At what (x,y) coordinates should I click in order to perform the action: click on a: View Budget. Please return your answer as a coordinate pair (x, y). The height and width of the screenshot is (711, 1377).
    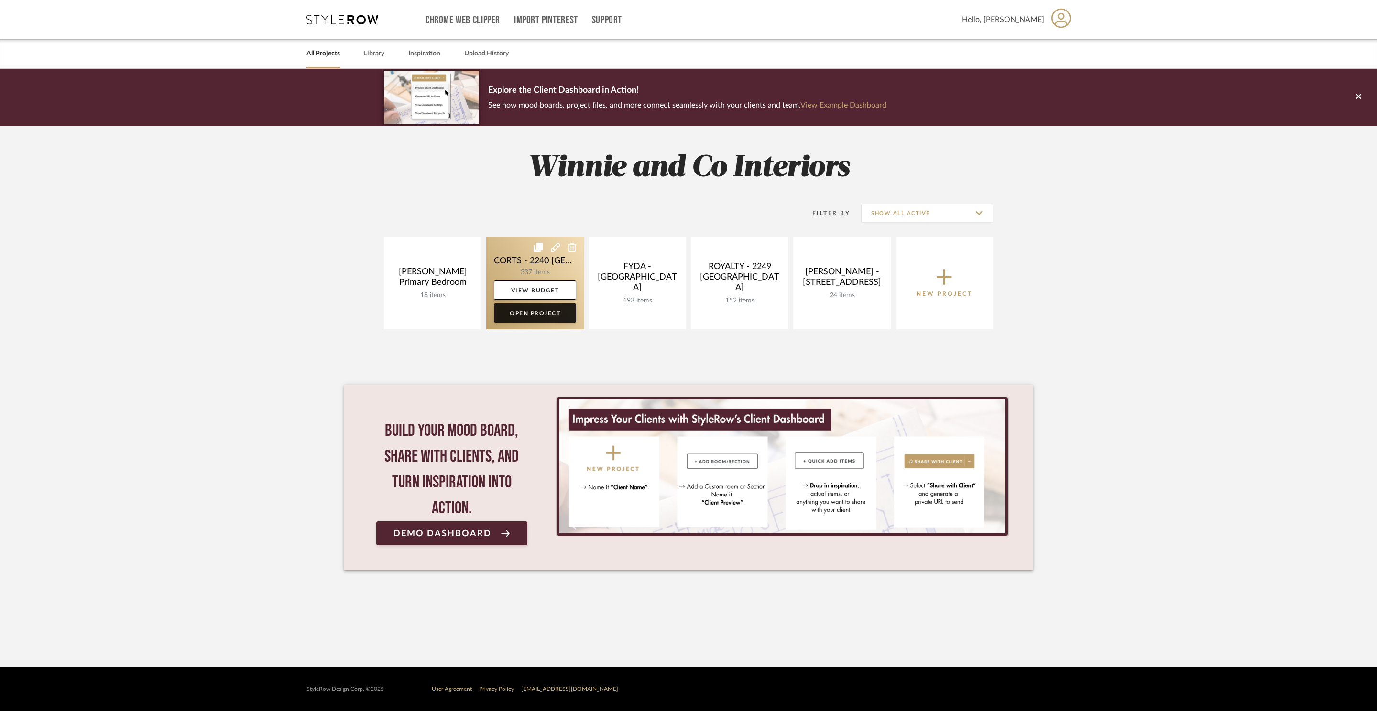
    Looking at the image, I should click on (535, 290).